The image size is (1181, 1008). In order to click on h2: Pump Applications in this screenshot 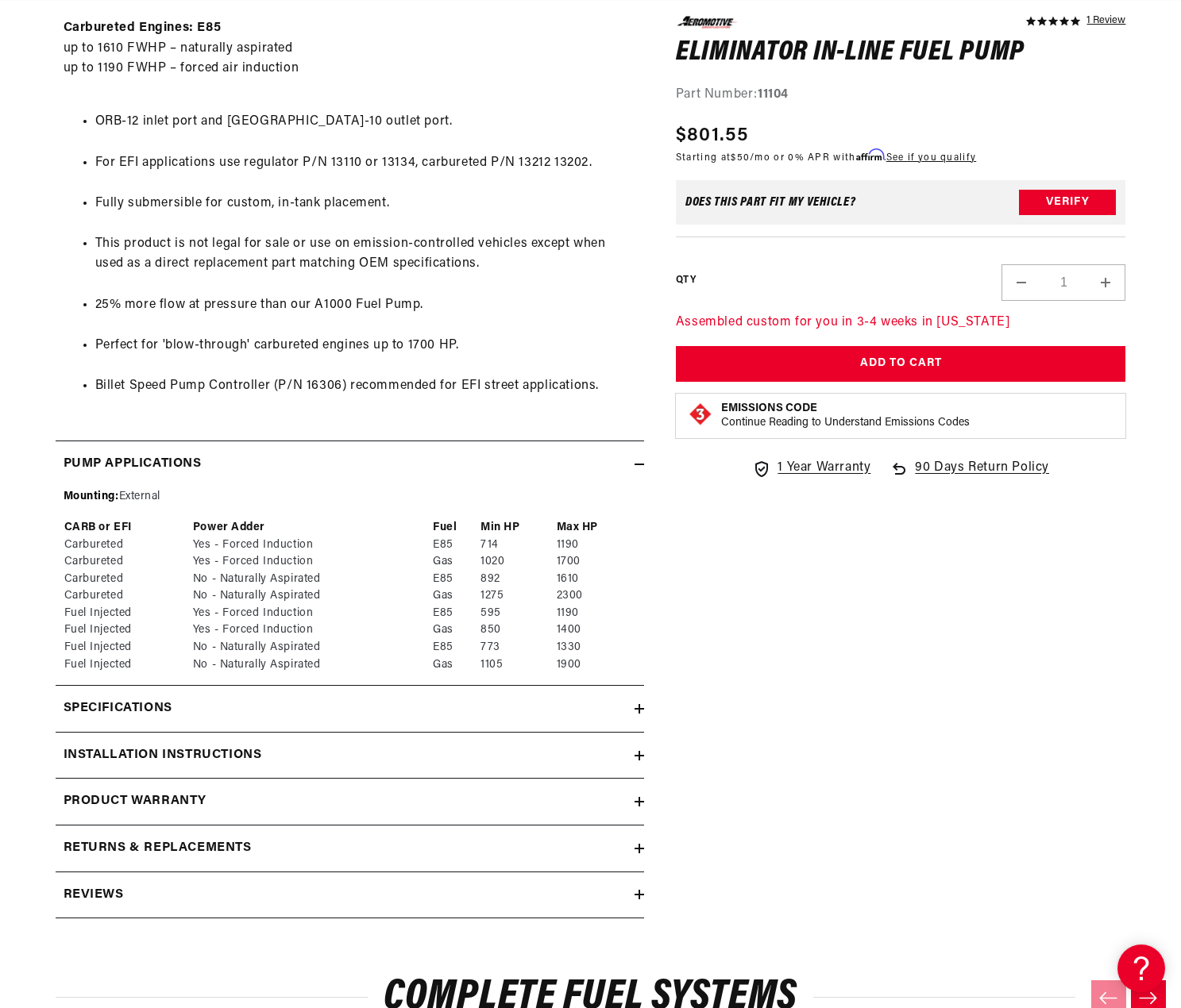, I will do `click(132, 465)`.